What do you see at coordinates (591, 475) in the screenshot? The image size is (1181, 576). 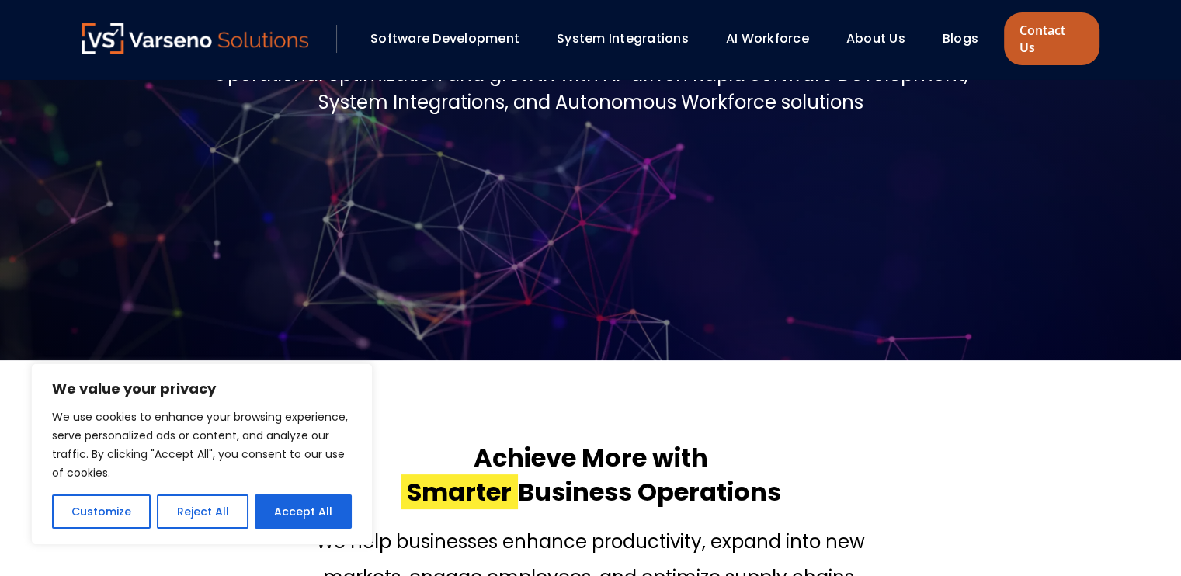 I see `h2: Achieve More with Business Operations` at bounding box center [591, 475].